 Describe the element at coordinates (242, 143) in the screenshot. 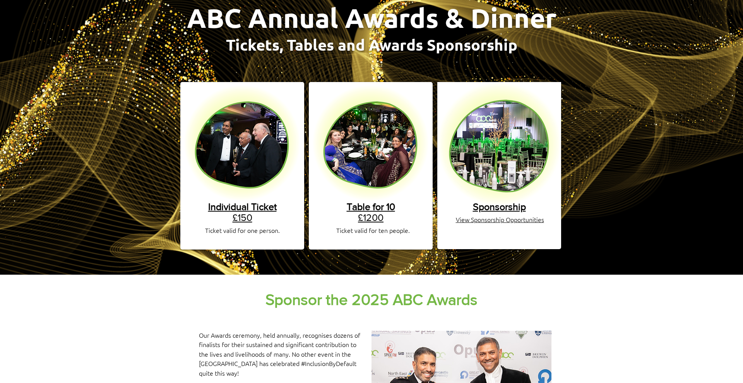

I see `img: single ticket.png` at that location.